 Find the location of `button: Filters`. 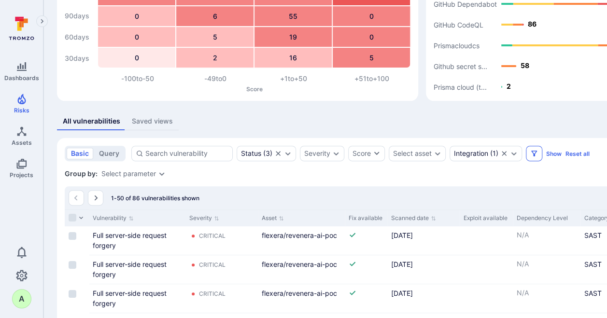

button: Filters is located at coordinates (534, 154).